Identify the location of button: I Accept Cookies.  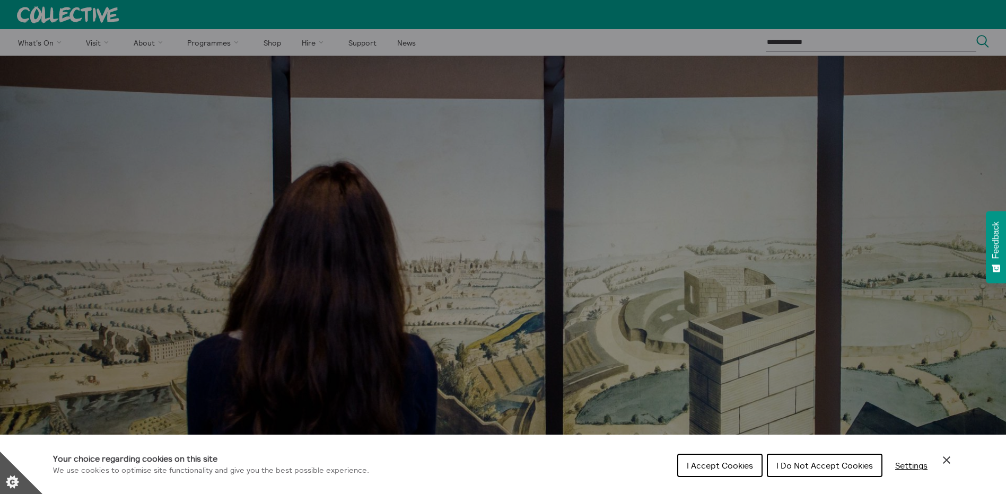
(719, 465).